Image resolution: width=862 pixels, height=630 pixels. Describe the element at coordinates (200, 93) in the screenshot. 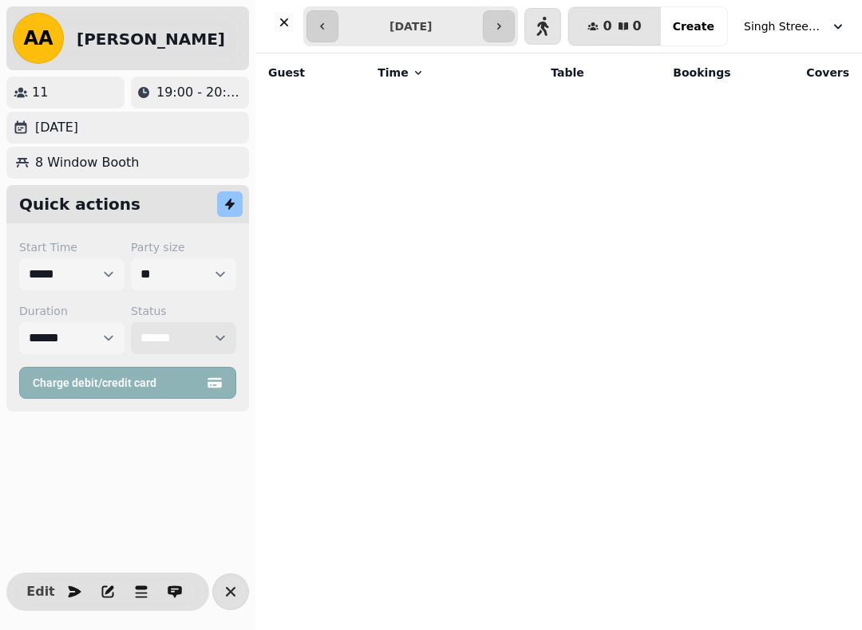

I see `p: 19:00 - 20:45` at that location.